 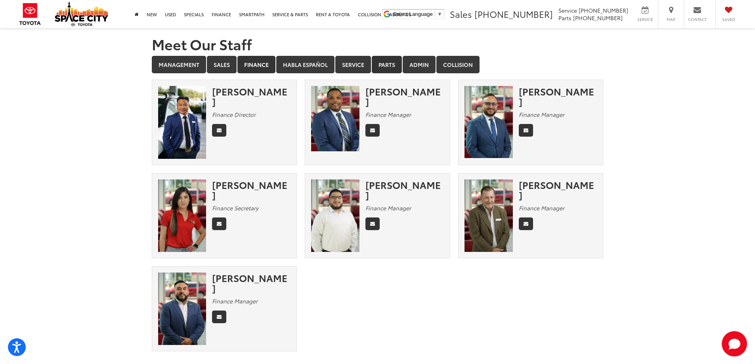 I want to click on img: Nelly Garcia, so click(x=182, y=216).